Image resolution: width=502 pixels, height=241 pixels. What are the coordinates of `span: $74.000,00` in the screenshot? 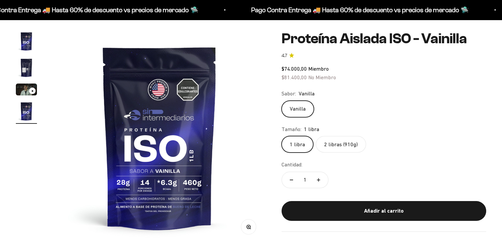 It's located at (294, 69).